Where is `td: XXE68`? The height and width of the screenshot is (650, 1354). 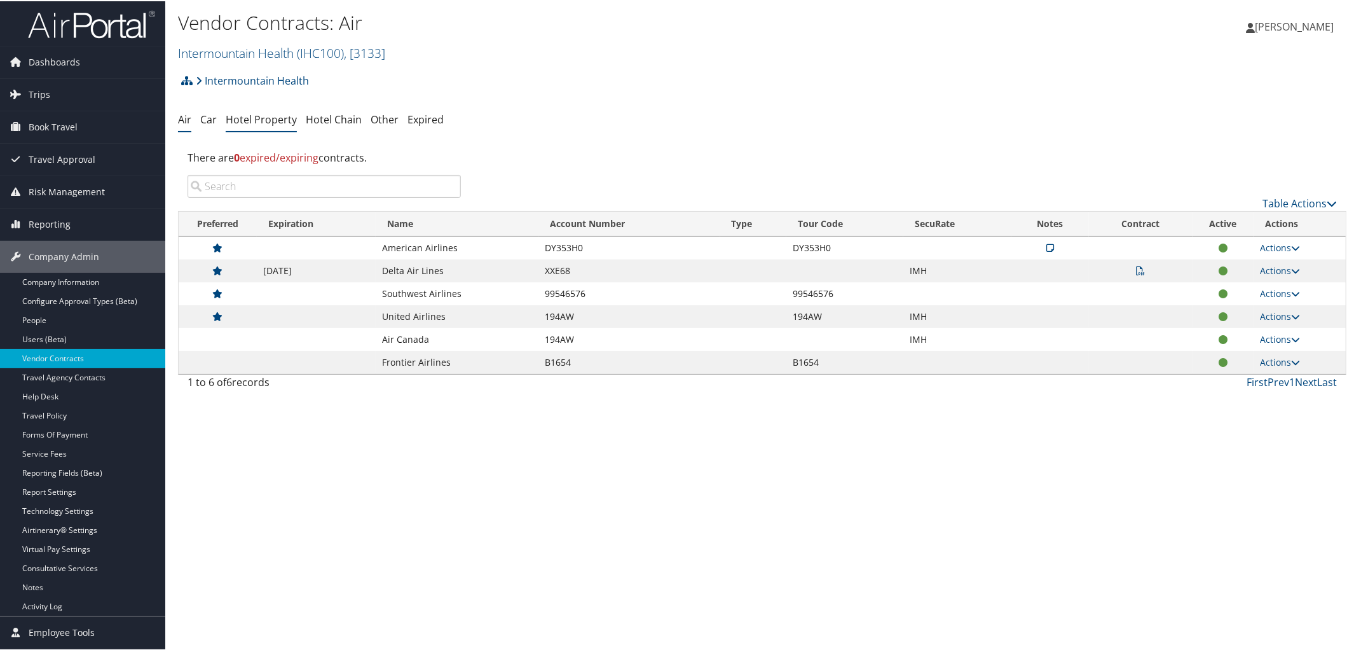
td: XXE68 is located at coordinates (629, 270).